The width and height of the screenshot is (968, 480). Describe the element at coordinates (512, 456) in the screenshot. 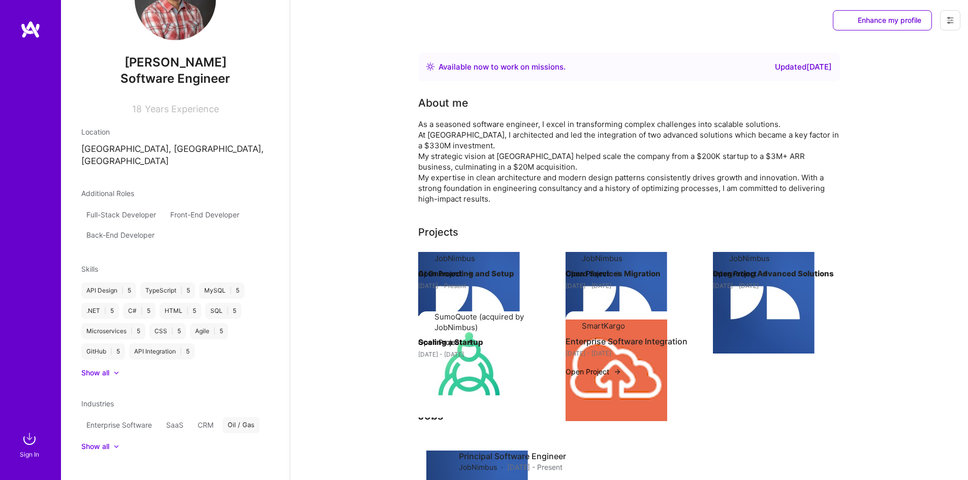

I see `h4: Principal Software Engineer` at that location.